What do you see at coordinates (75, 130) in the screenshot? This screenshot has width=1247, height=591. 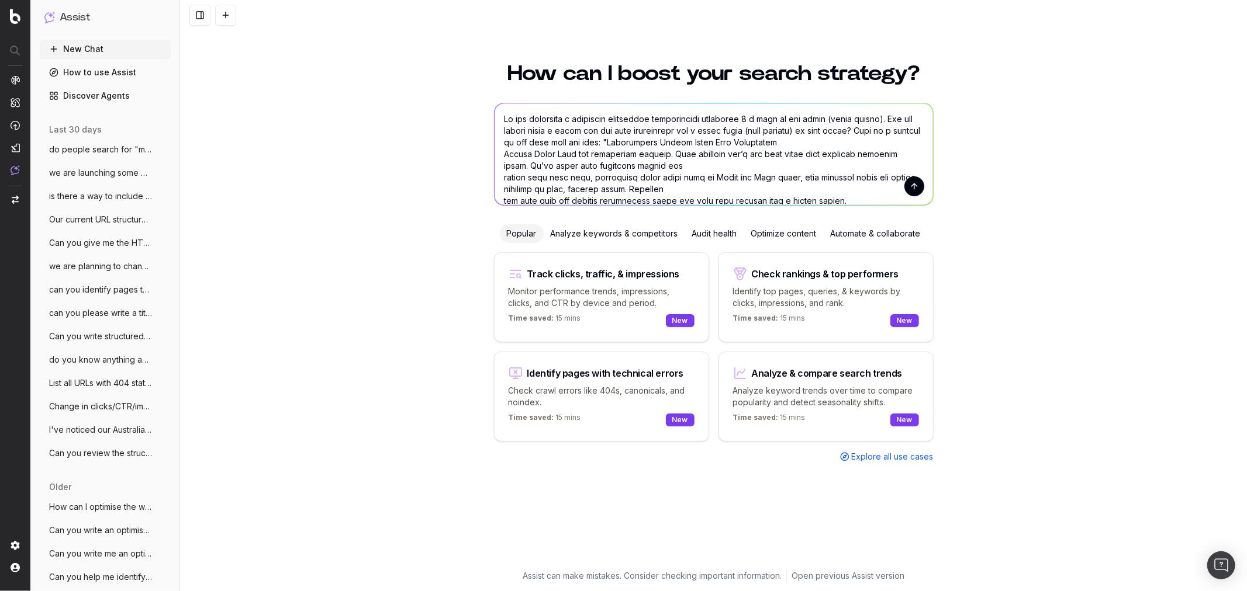 I see `span: last 30 days` at bounding box center [75, 130].